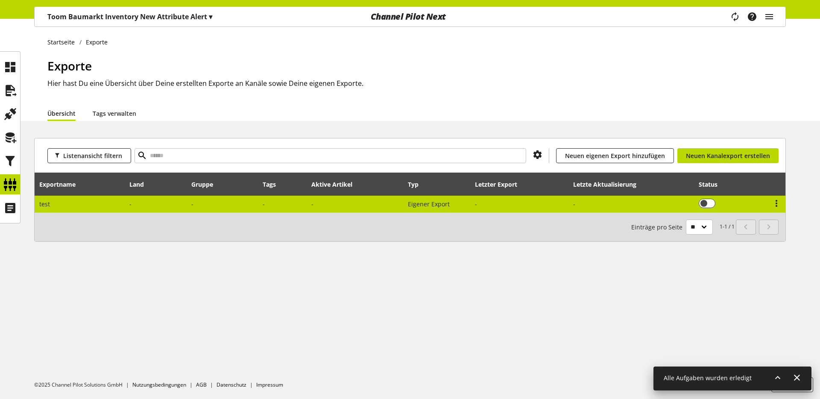  Describe the element at coordinates (707, 377) in the screenshot. I see `span: Alle Aufgaben wurden erledigt` at that location.